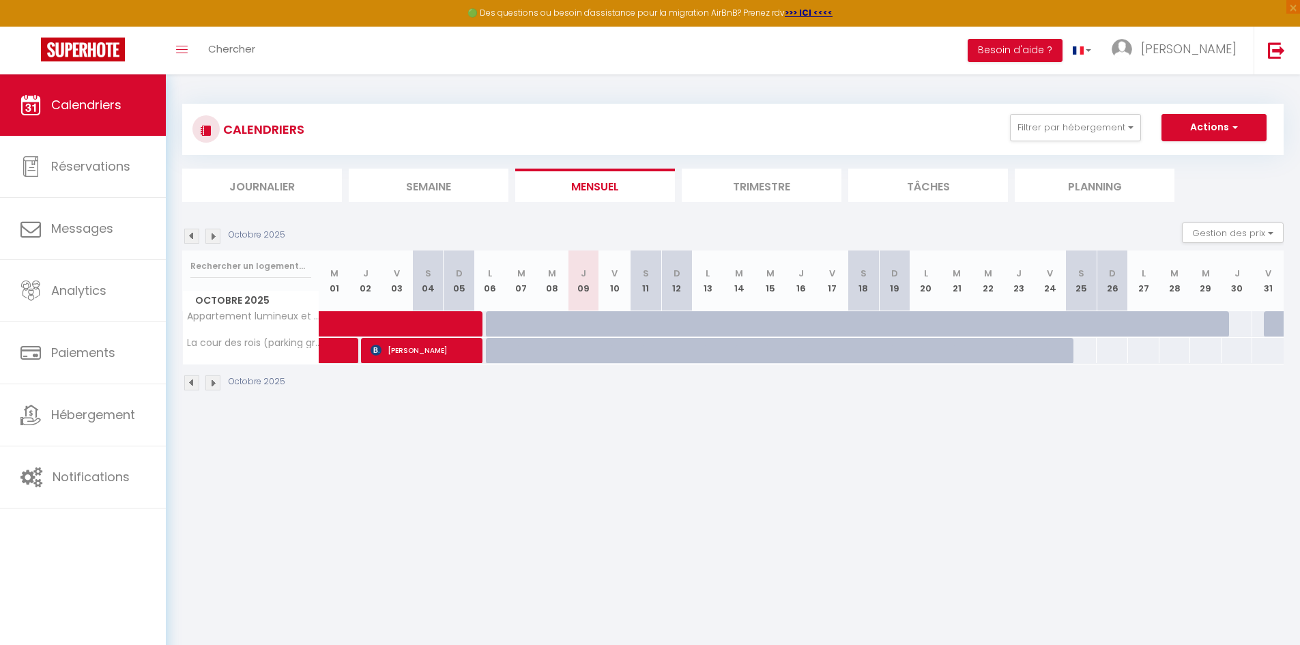 This screenshot has height=645, width=1300. What do you see at coordinates (1015, 51) in the screenshot?
I see `button: Besoin d'aide ?` at bounding box center [1015, 51].